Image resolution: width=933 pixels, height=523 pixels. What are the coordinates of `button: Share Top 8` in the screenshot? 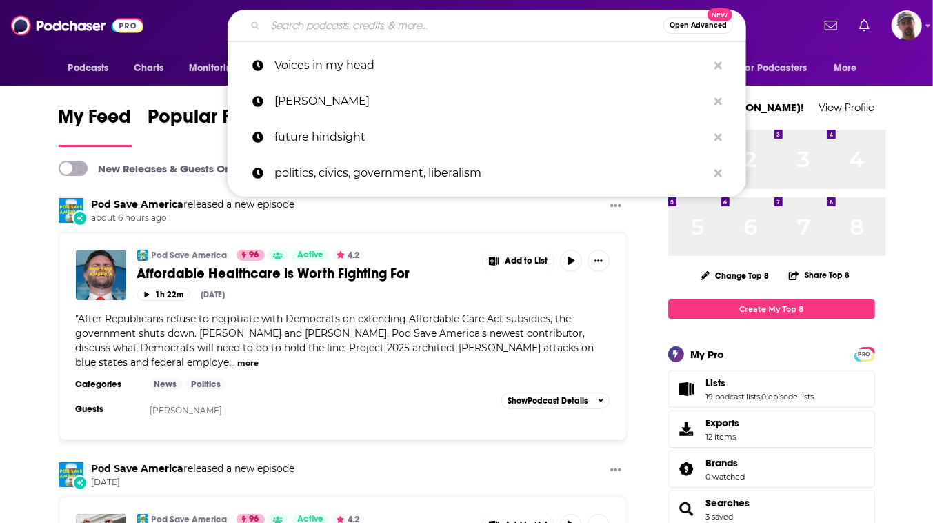 It's located at (819, 274).